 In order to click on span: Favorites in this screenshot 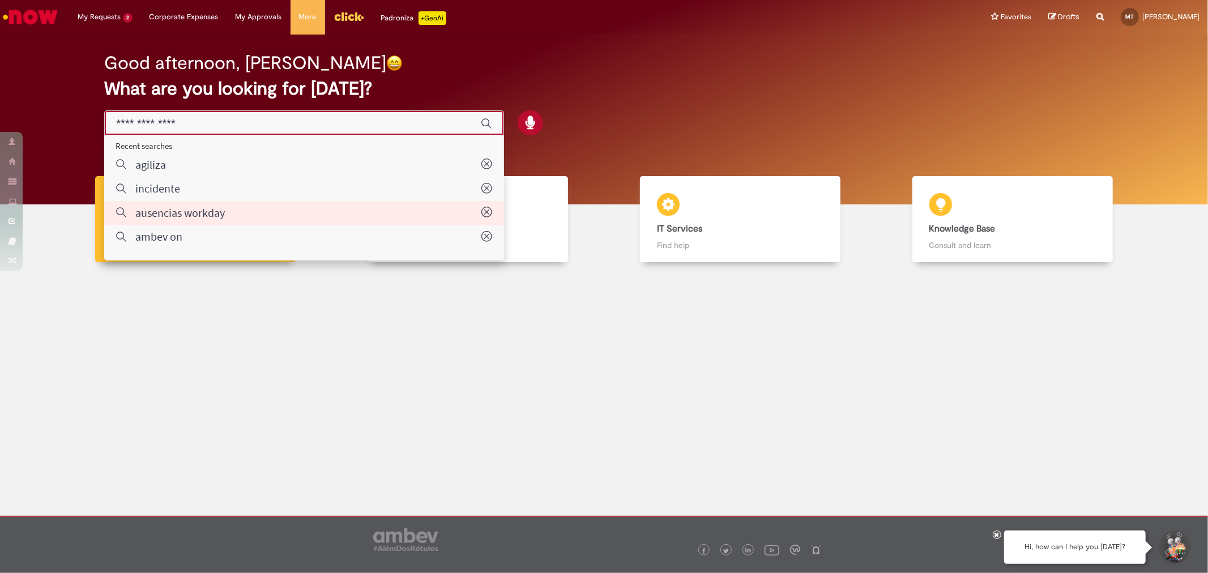, I will do `click(1016, 17)`.